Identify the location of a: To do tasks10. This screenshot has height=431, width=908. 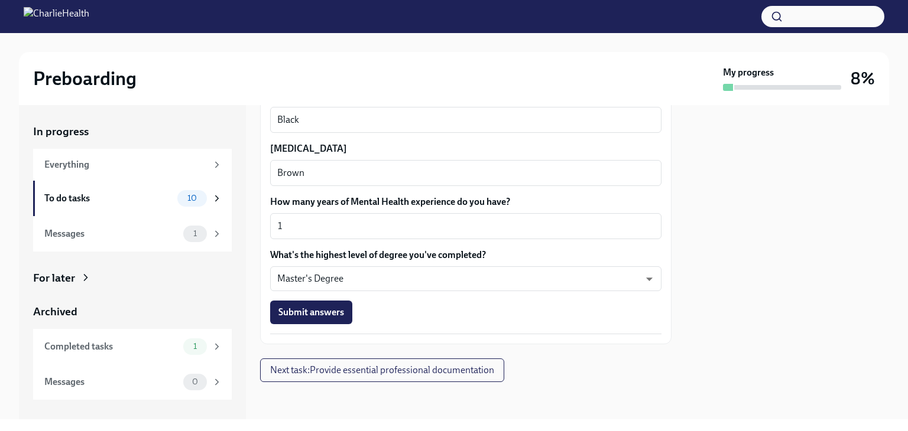
(132, 199).